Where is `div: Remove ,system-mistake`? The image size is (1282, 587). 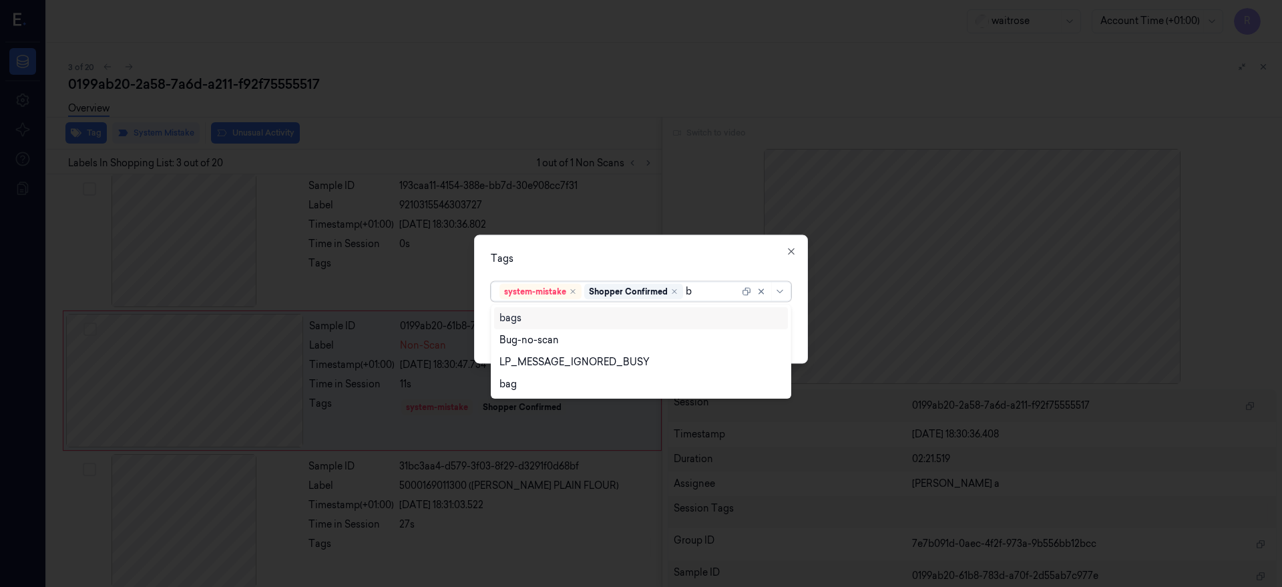
div: Remove ,system-mistake is located at coordinates (573, 291).